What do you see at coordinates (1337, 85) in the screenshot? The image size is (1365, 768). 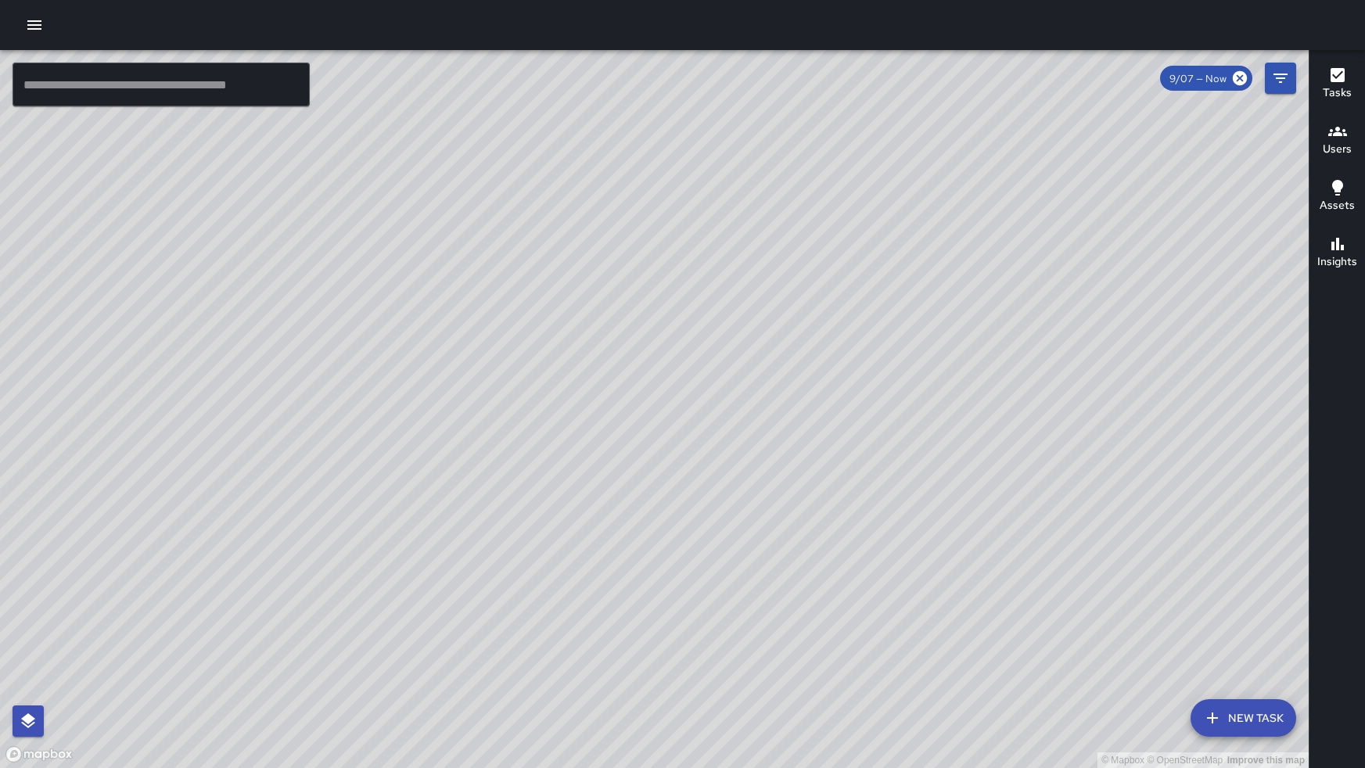 I see `button: Tasks` at bounding box center [1337, 85].